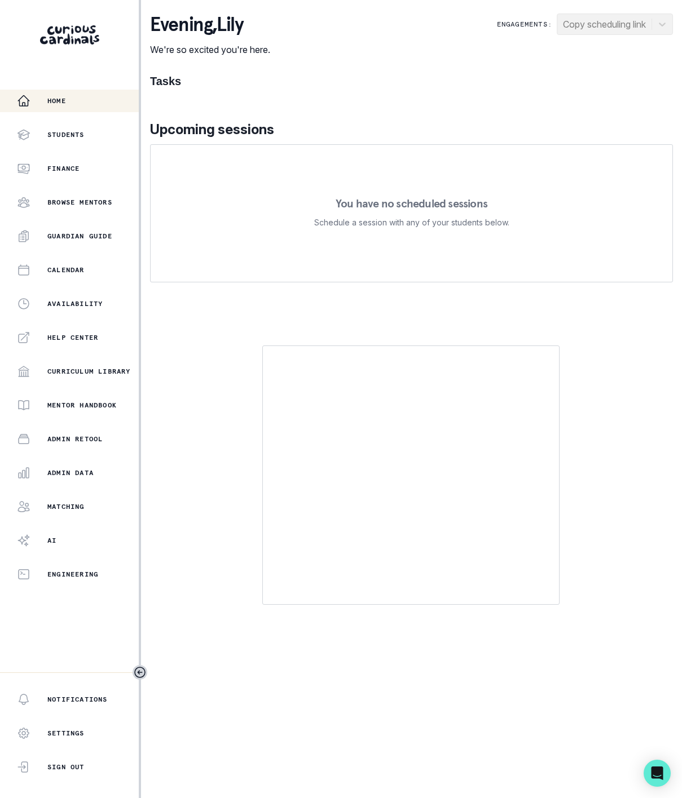 This screenshot has height=798, width=682. I want to click on p: Settings, so click(66, 733).